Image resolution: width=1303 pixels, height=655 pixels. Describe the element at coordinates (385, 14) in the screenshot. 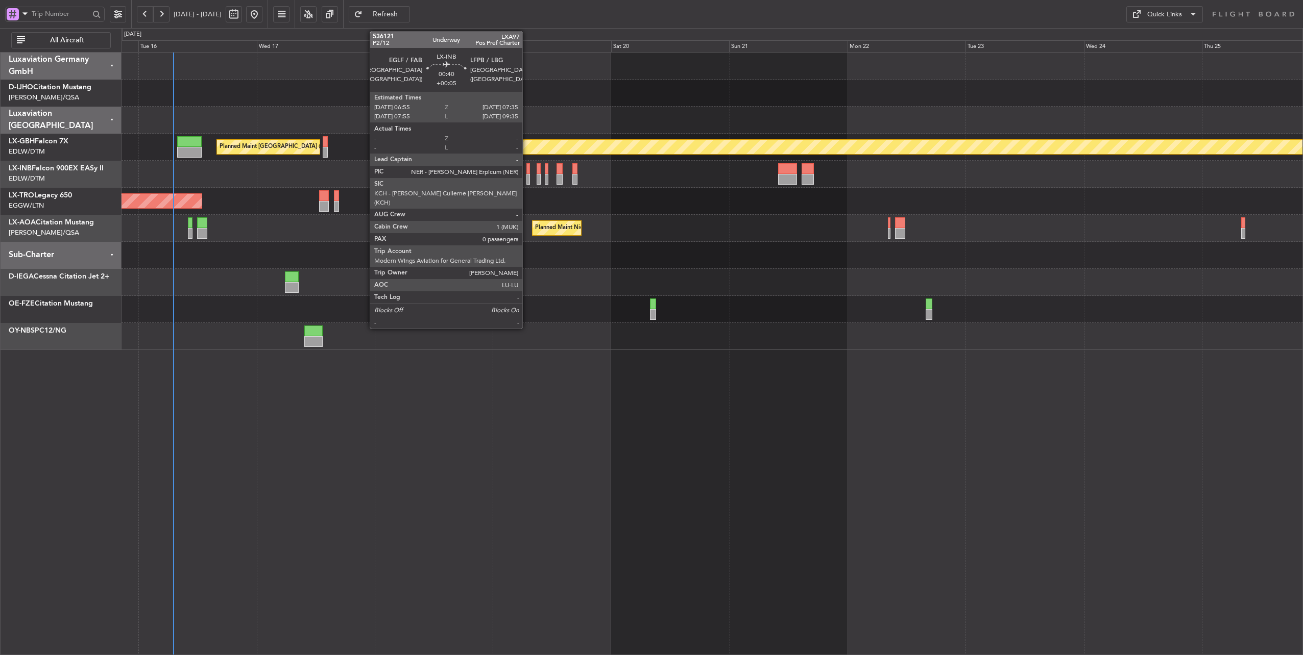

I see `span: Refresh` at that location.